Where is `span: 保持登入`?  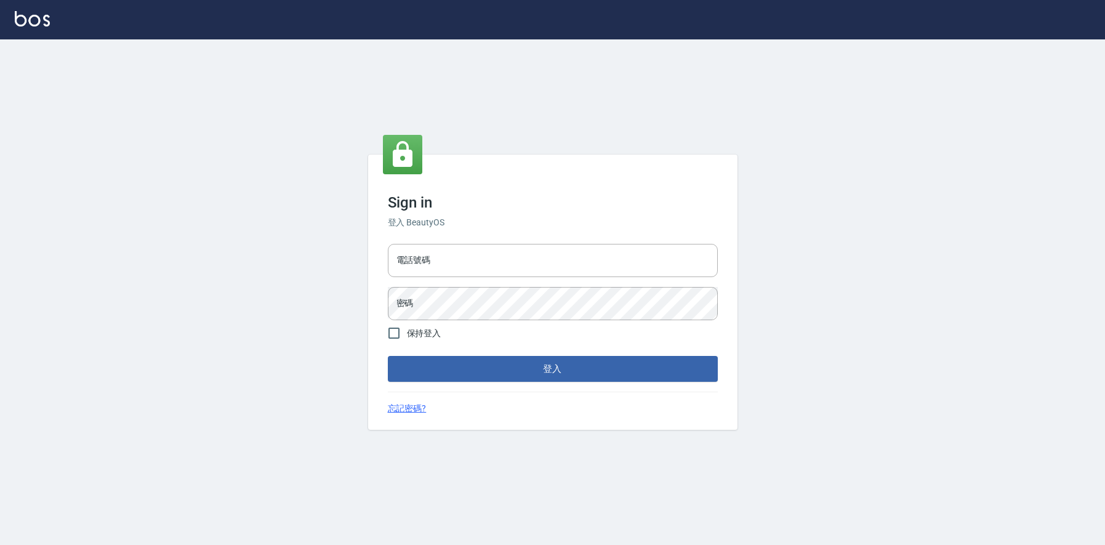 span: 保持登入 is located at coordinates (424, 333).